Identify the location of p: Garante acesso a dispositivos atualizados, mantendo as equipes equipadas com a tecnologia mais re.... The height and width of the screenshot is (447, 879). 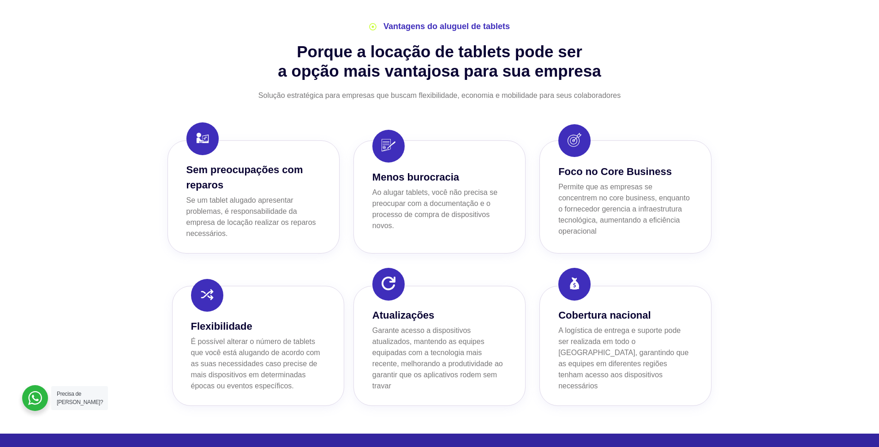
(439, 358).